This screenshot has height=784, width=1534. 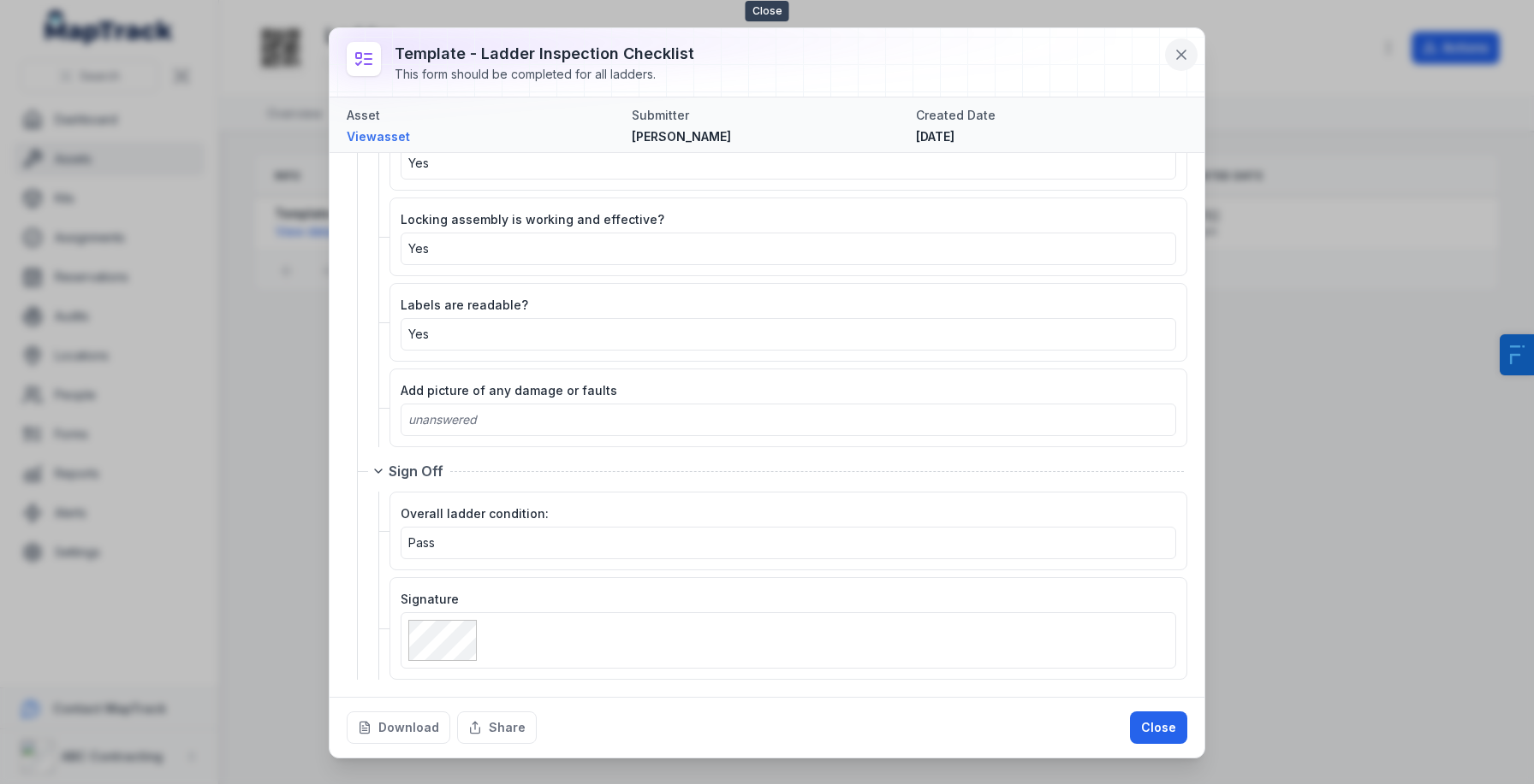 What do you see at coordinates (482, 137) in the screenshot?
I see `a: Viewasset` at bounding box center [482, 137].